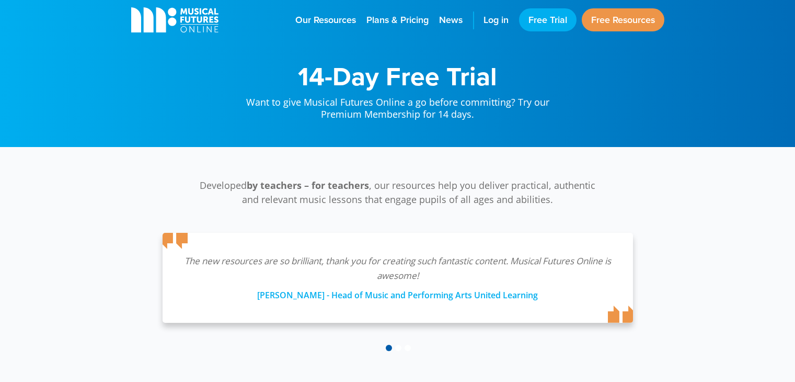 This screenshot has height=382, width=795. What do you see at coordinates (548, 20) in the screenshot?
I see `a: Free Trial` at bounding box center [548, 20].